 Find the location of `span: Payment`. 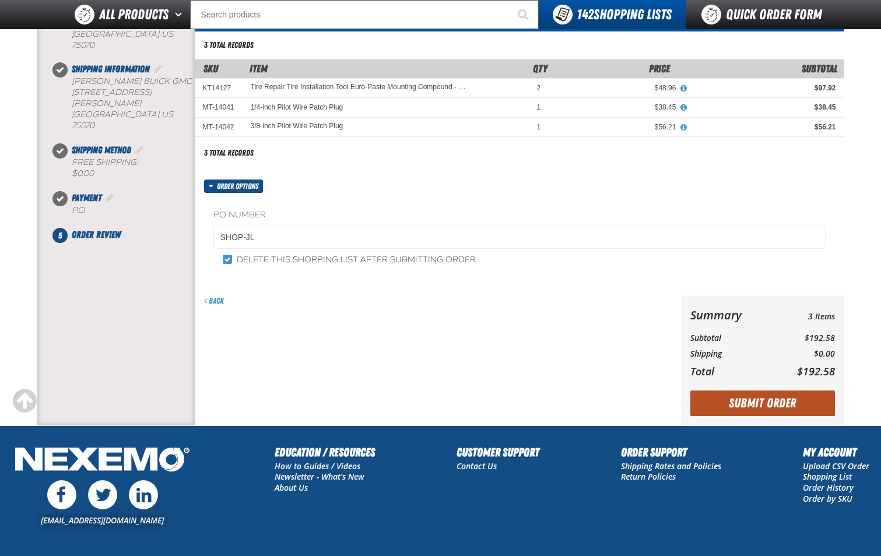

span: Payment is located at coordinates (86, 198).